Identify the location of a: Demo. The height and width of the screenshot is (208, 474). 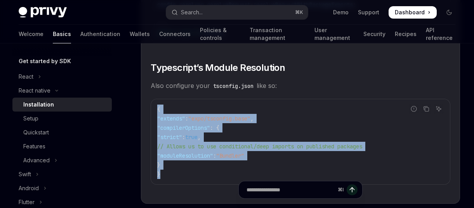
(341, 12).